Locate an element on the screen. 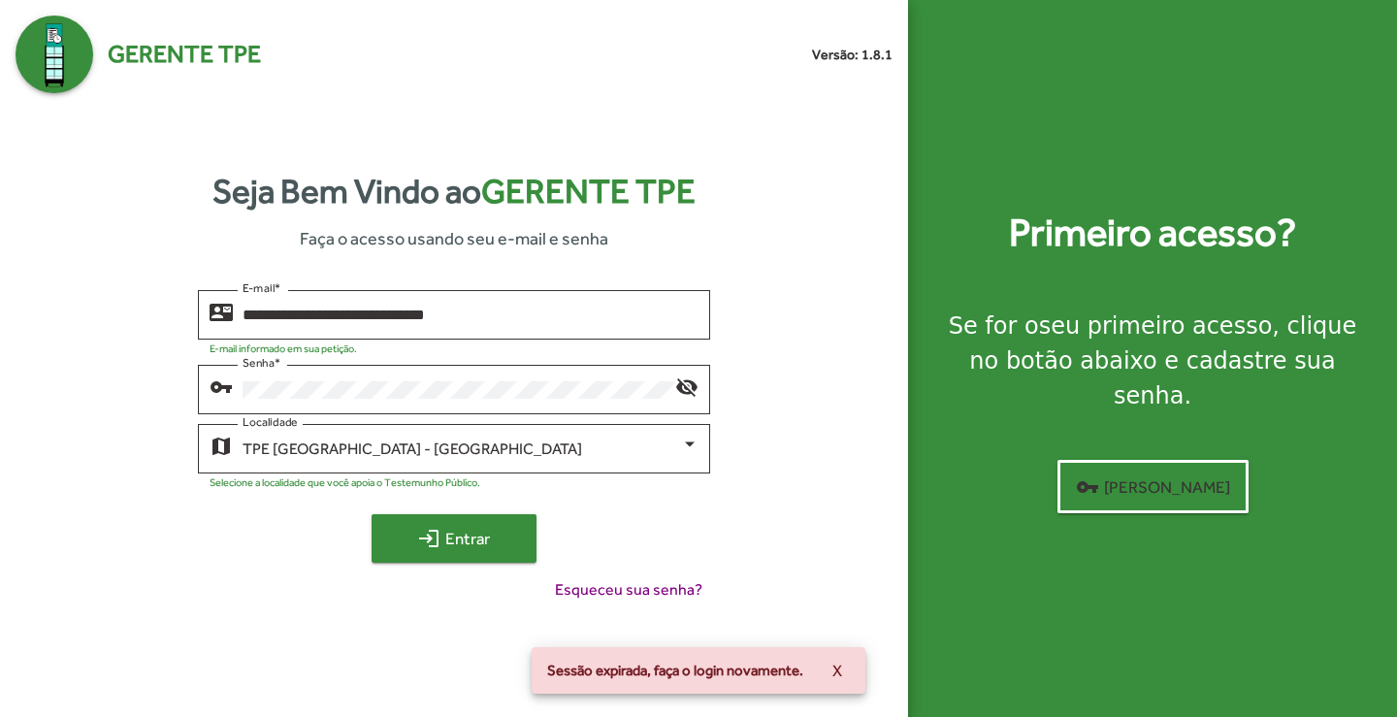 The height and width of the screenshot is (717, 1397). small: Versão: 1.8.1 is located at coordinates (851, 54).